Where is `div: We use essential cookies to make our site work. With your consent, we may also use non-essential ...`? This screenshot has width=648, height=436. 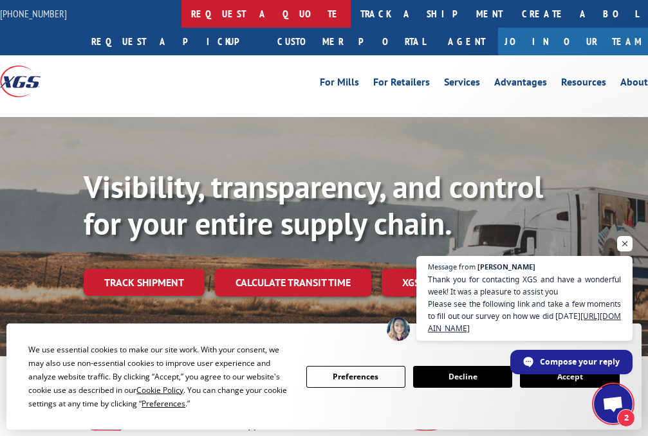
div: We use essential cookies to make our site work. With your consent, we may also use non-essential ... is located at coordinates (159, 376).